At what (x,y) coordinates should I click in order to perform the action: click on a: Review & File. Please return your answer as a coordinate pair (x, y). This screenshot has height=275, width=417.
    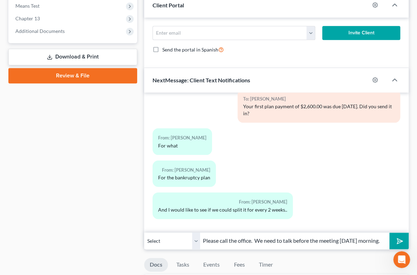
    Looking at the image, I should click on (73, 76).